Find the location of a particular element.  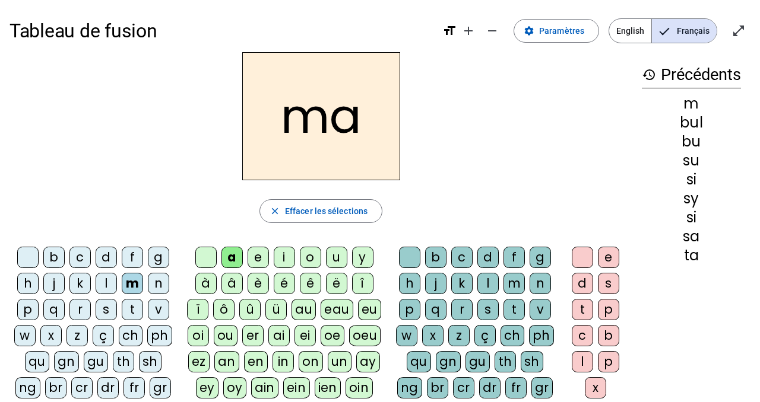

div: ta is located at coordinates (691, 256).